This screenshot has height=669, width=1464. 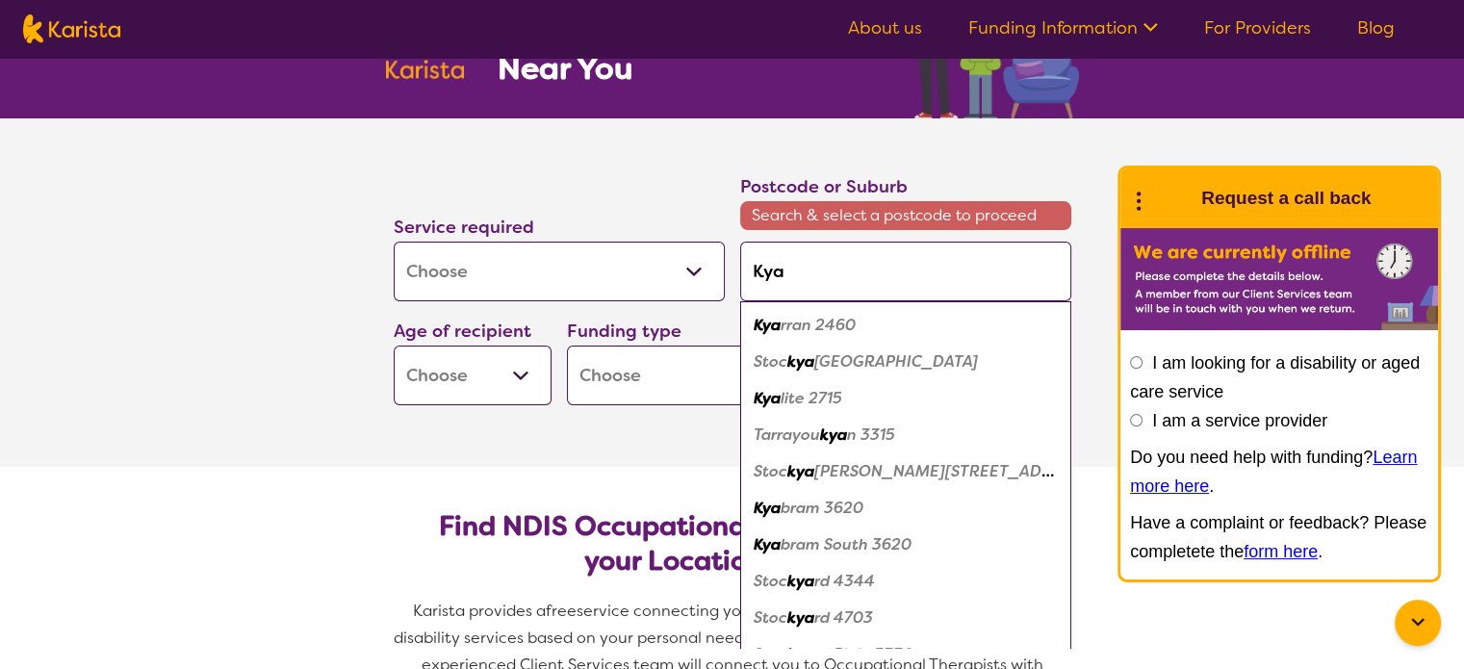 I want to click on input: Type, so click(x=906, y=271).